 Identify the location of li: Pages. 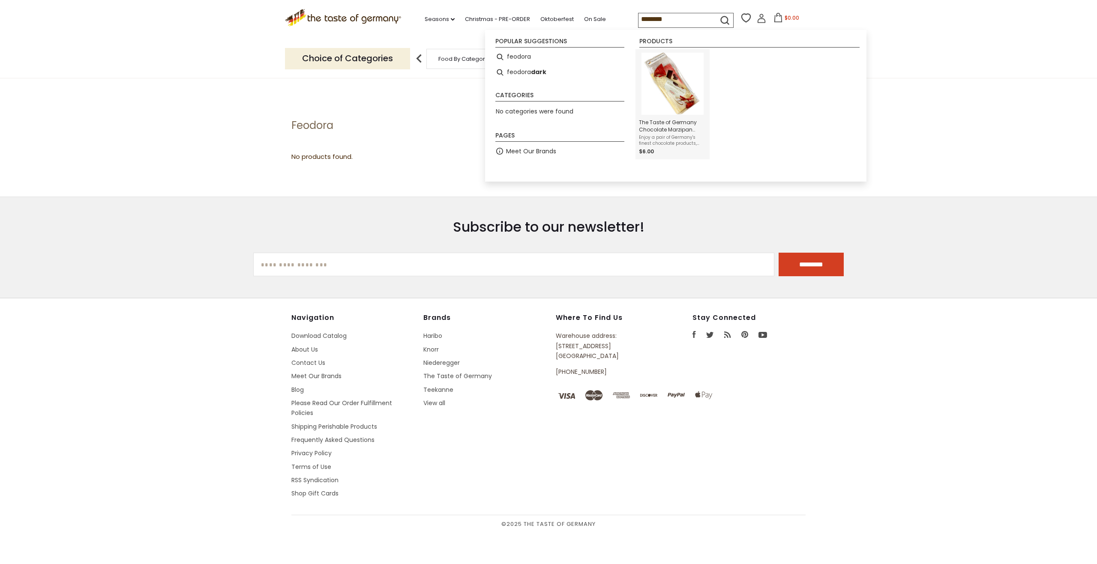
(559, 137).